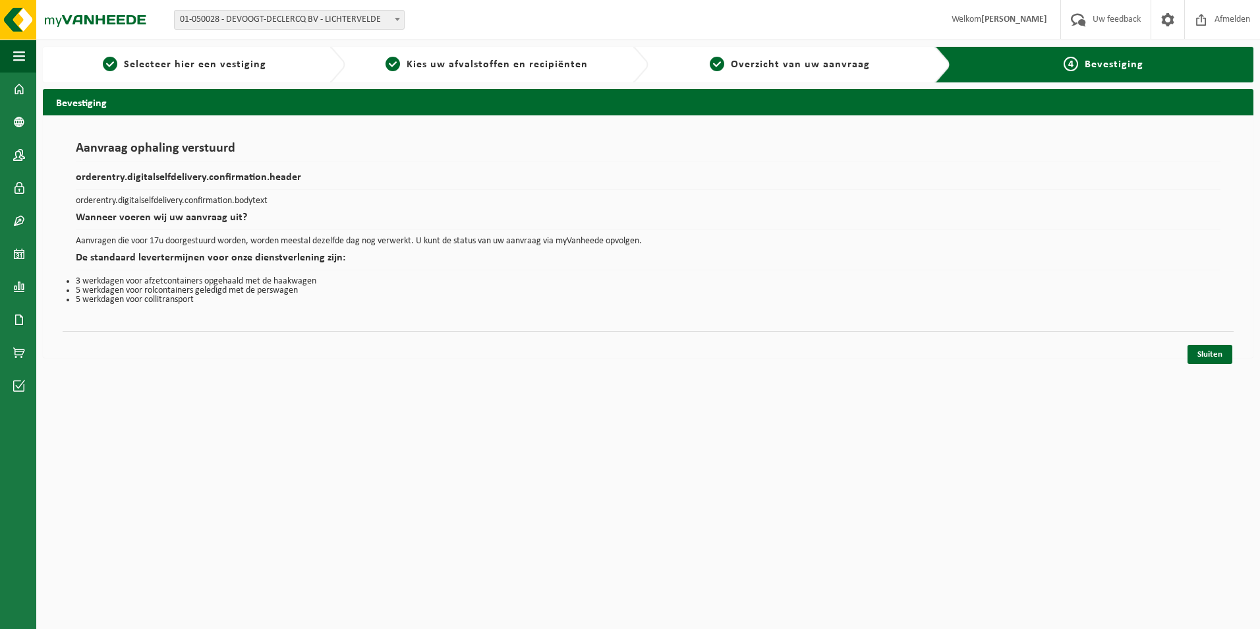 This screenshot has height=629, width=1260. Describe the element at coordinates (648, 102) in the screenshot. I see `h2: Bevestiging` at that location.